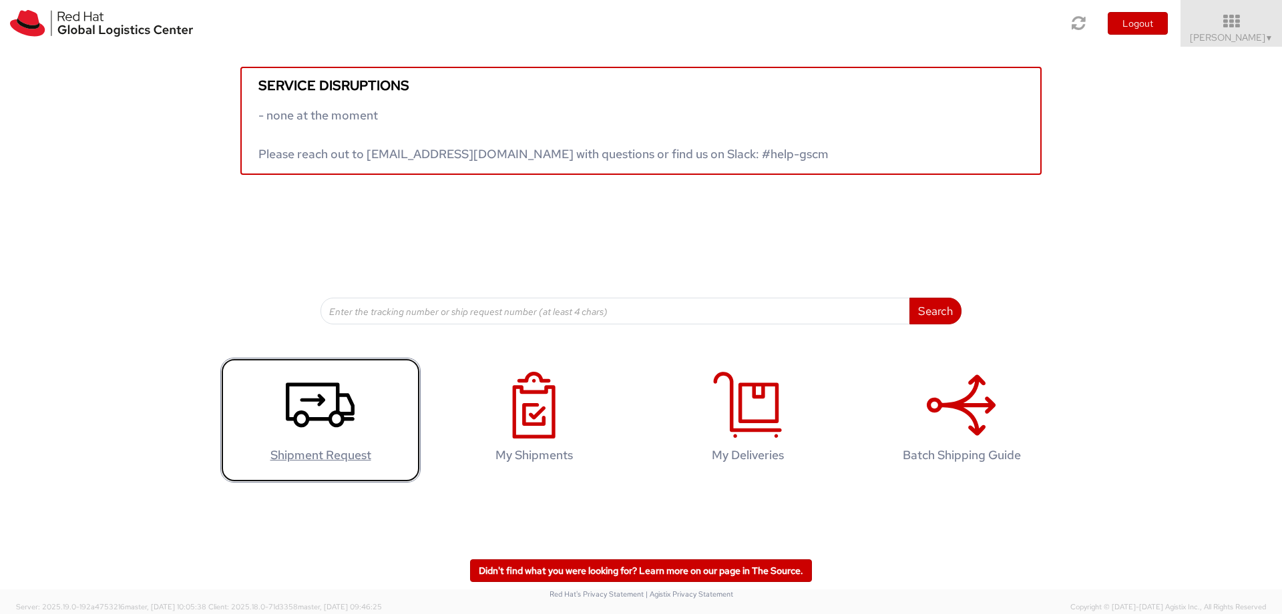 This screenshot has height=614, width=1282. Describe the element at coordinates (615, 311) in the screenshot. I see `input: Enter the tracking number or ship request number (at least 4 chars)` at that location.